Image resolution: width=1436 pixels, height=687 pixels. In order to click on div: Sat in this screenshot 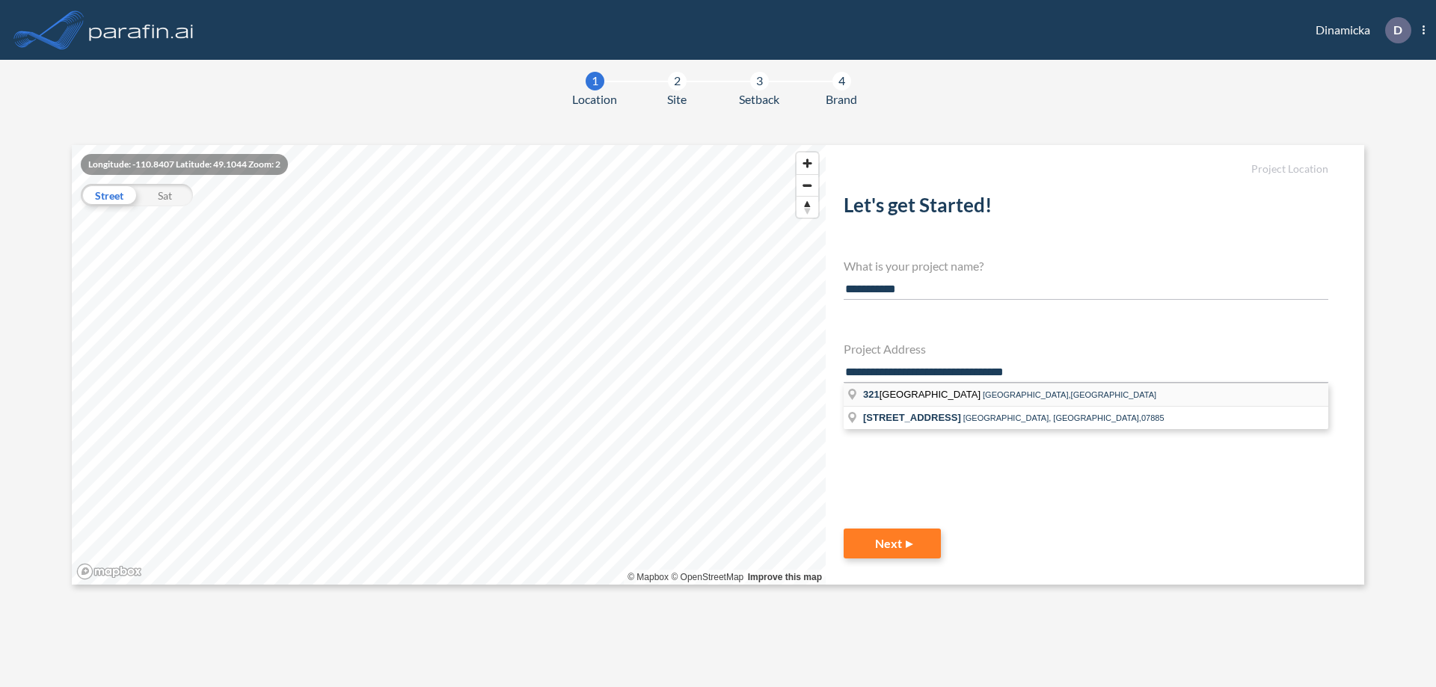, I will do `click(164, 195)`.